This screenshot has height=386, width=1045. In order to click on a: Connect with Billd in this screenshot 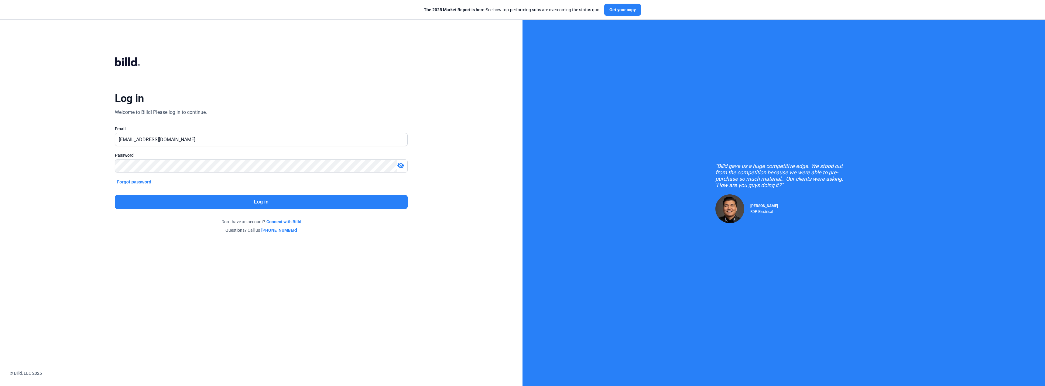, I will do `click(284, 222)`.